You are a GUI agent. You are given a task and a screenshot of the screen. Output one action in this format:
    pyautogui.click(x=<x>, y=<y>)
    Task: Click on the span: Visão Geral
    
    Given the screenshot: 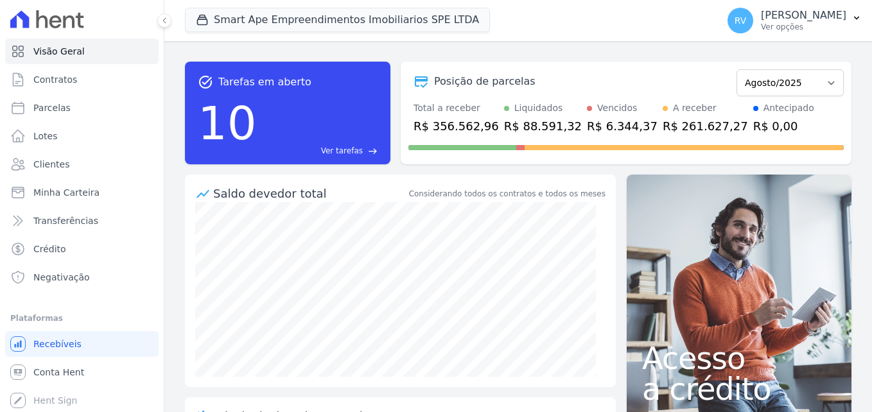 What is the action you would take?
    pyautogui.click(x=59, y=51)
    